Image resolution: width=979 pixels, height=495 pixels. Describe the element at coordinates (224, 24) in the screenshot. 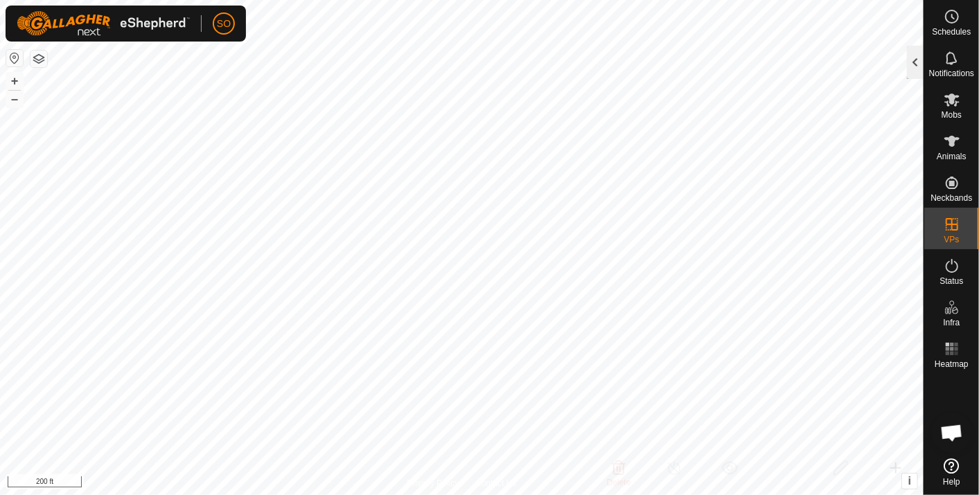

I see `span: SO` at that location.